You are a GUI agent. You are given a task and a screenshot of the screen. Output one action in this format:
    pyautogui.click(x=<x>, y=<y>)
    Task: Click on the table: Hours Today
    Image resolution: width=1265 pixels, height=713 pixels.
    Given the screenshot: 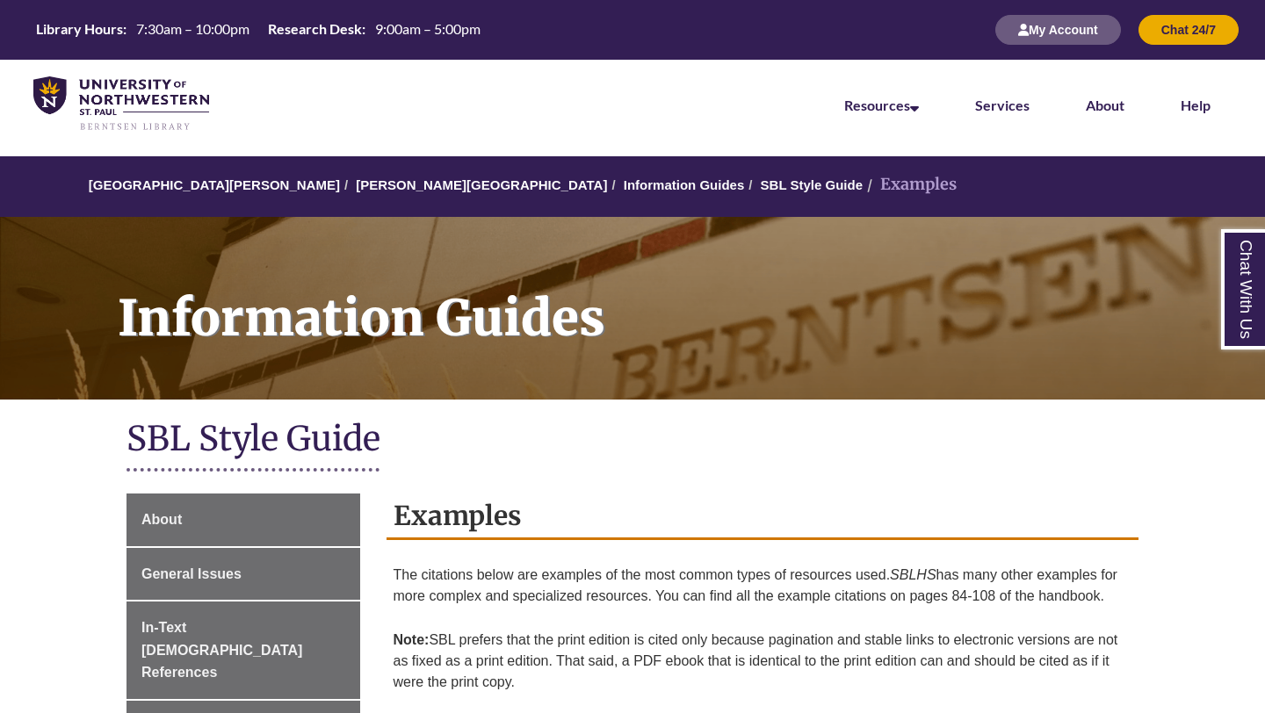 What is the action you would take?
    pyautogui.click(x=258, y=29)
    